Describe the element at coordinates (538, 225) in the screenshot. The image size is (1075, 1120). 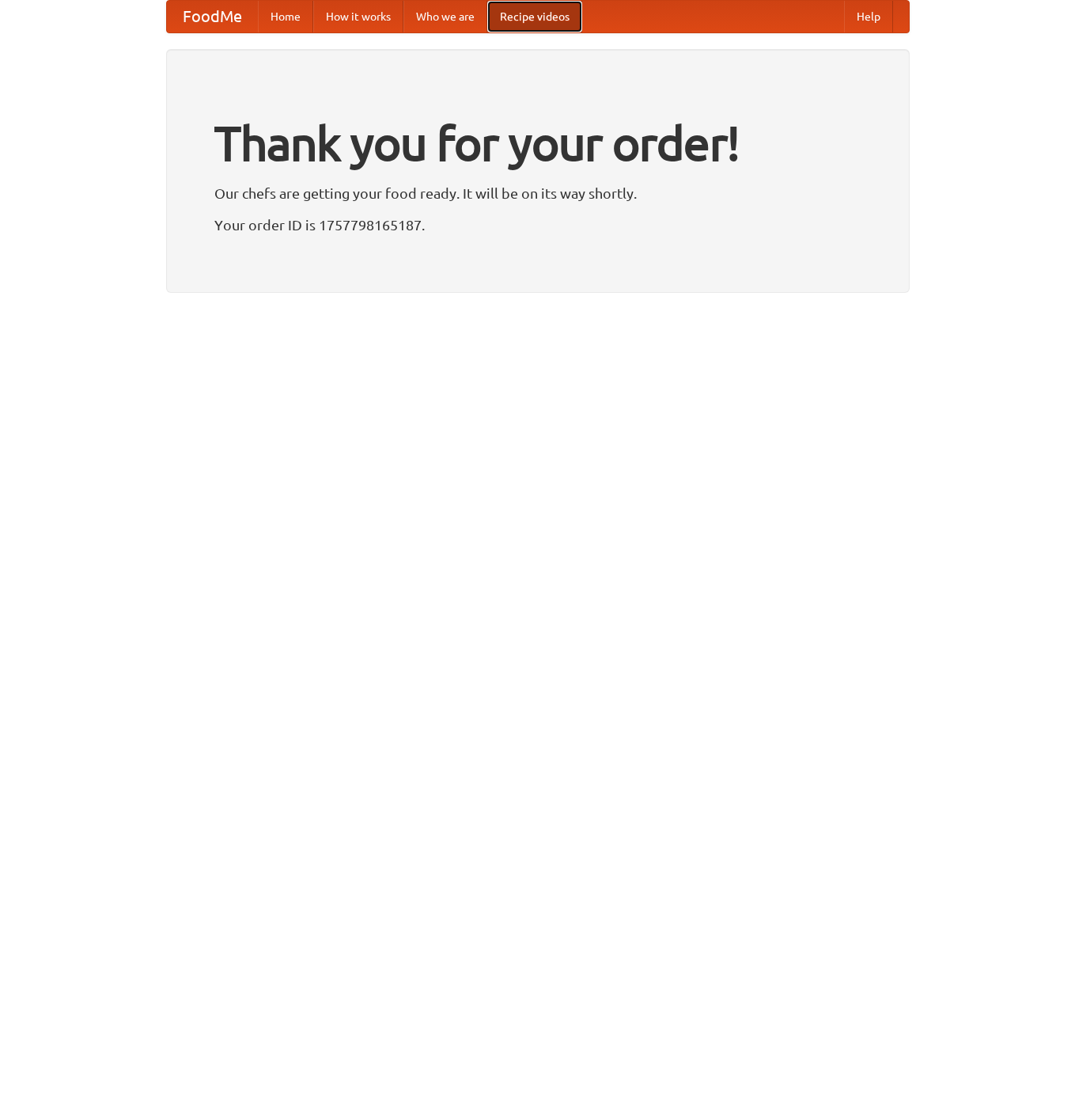
I see `p: Your order ID is 1757798165187.` at that location.